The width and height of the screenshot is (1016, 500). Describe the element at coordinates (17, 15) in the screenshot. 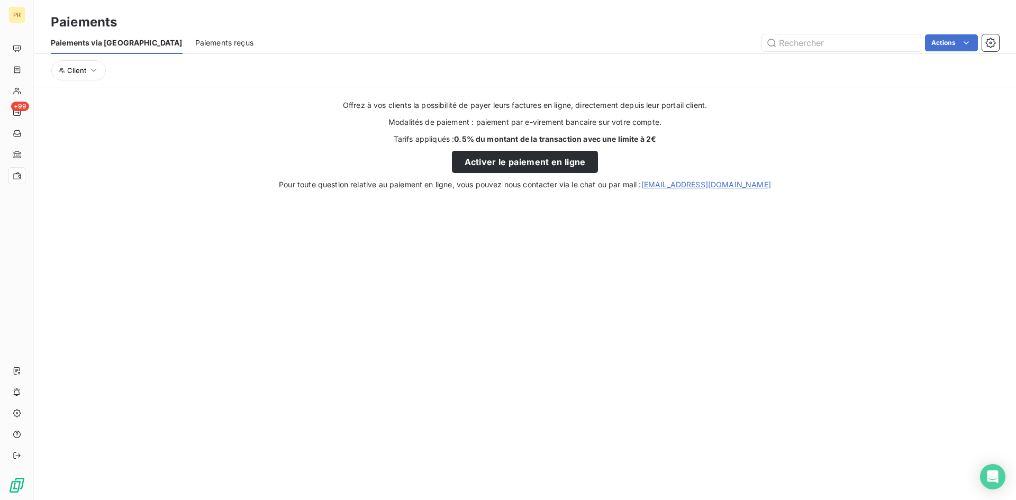

I see `div: PR` at that location.